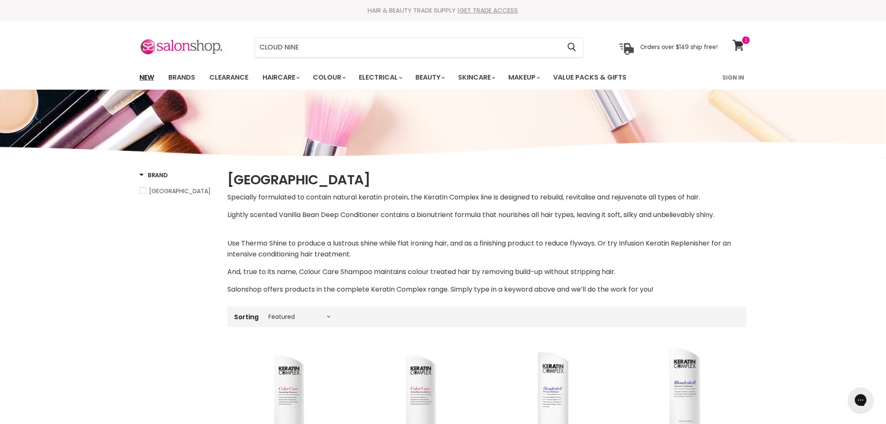  I want to click on div: Lightly scented Vanilla Bean Deep Conditioner contains a bionutrient formula that nourishes all h..., so click(487, 243).